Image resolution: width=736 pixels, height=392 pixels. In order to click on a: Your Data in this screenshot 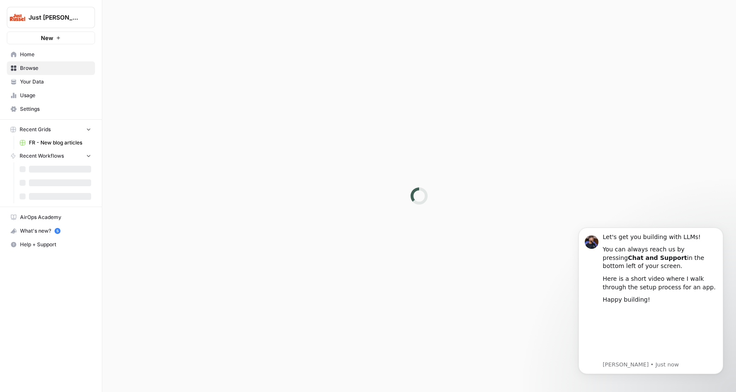, I will do `click(51, 82)`.